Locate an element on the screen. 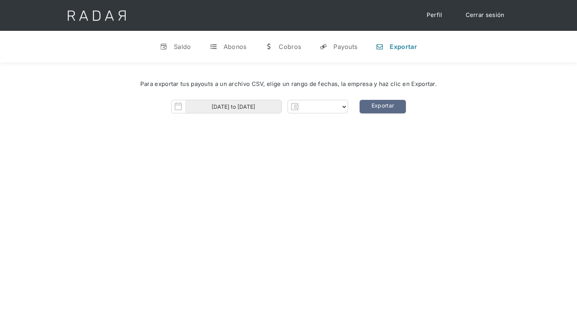 This screenshot has width=577, height=315. div: Saldo is located at coordinates (182, 47).